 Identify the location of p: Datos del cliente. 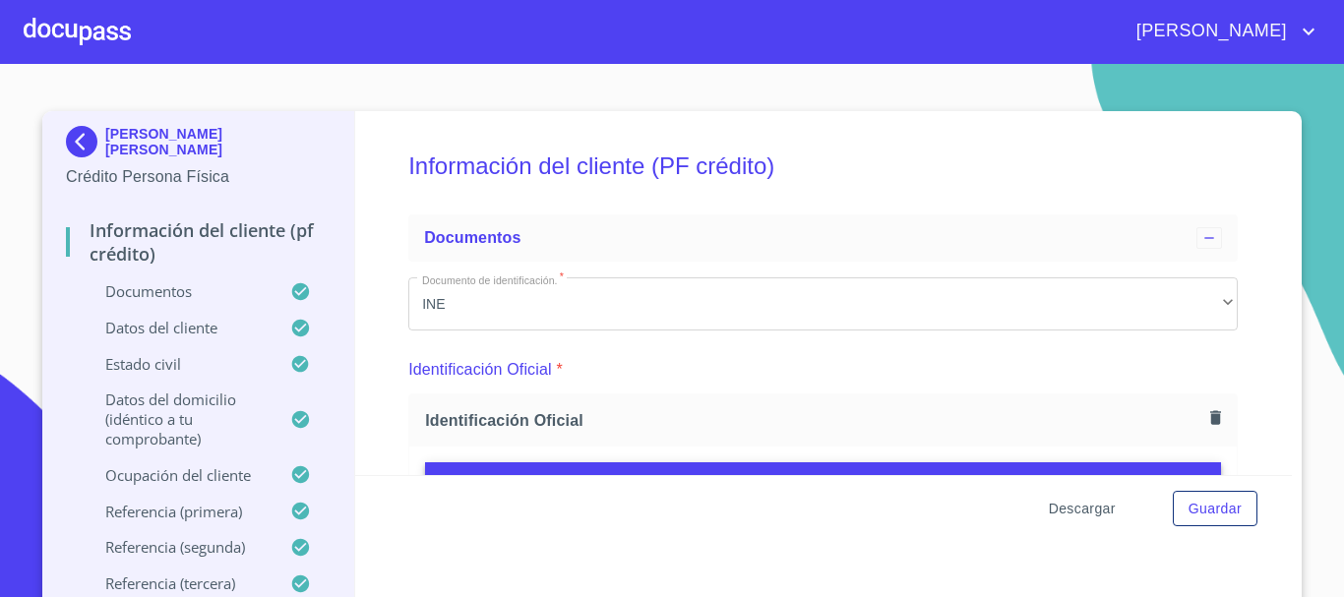
(178, 328).